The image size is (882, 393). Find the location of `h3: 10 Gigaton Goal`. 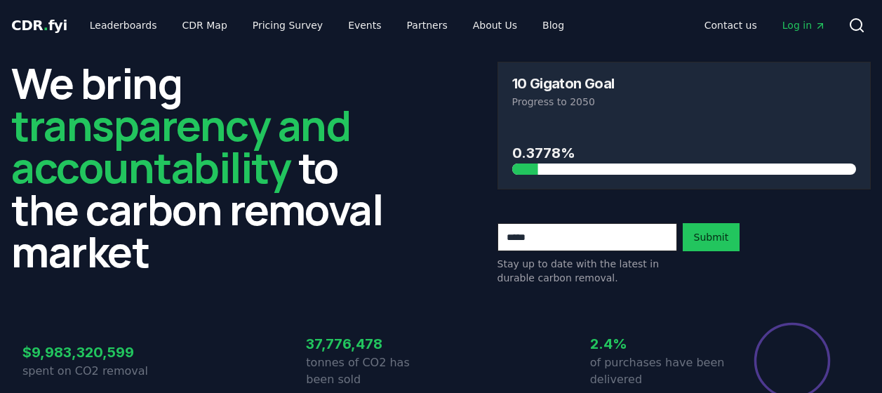

h3: 10 Gigaton Goal is located at coordinates (563, 83).